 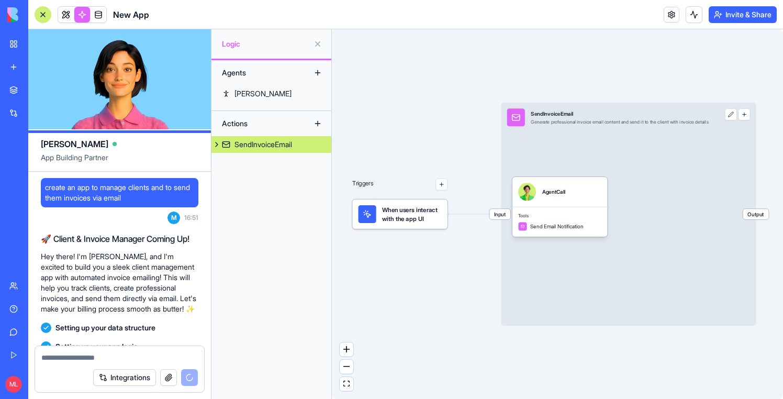 What do you see at coordinates (346, 384) in the screenshot?
I see `button: fit view` at bounding box center [346, 384].